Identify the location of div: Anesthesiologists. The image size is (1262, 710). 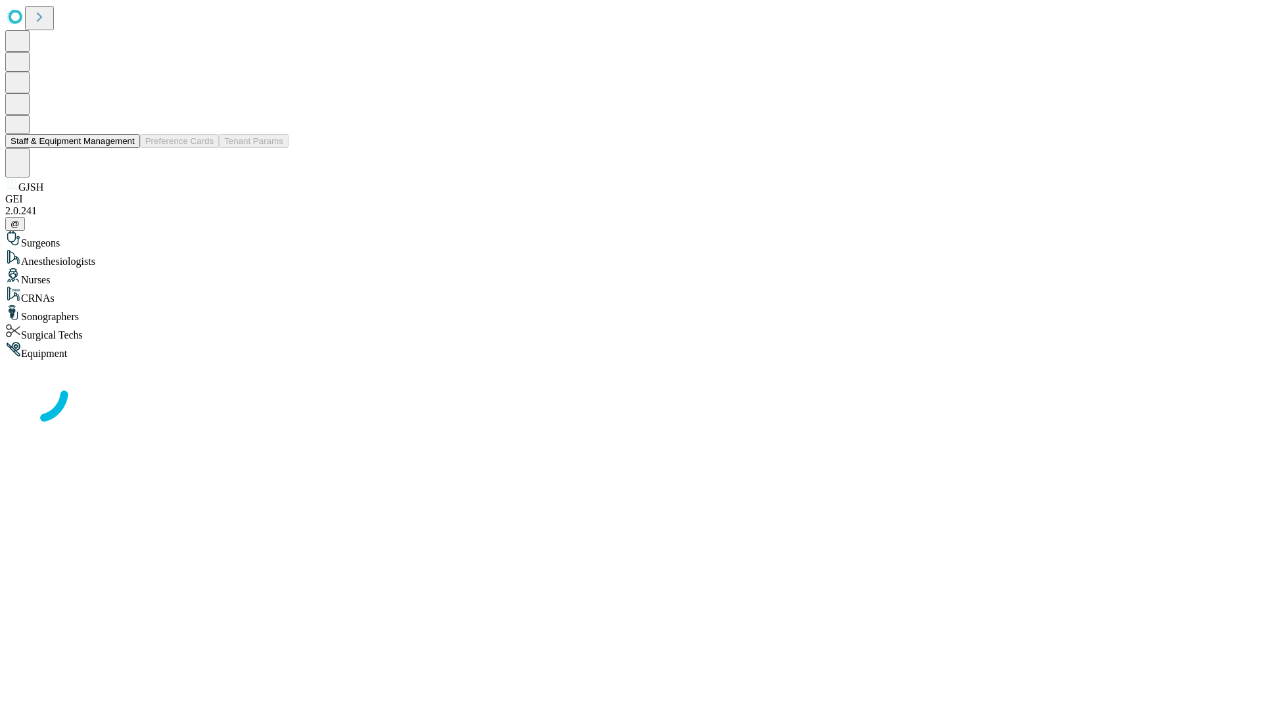
(631, 258).